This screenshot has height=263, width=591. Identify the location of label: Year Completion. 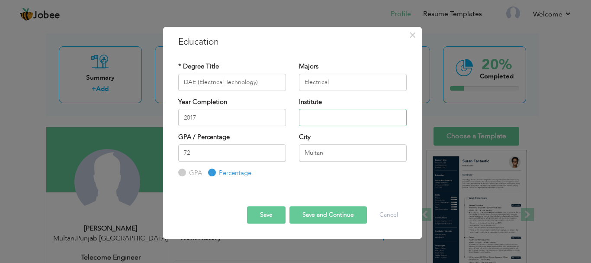
(203, 102).